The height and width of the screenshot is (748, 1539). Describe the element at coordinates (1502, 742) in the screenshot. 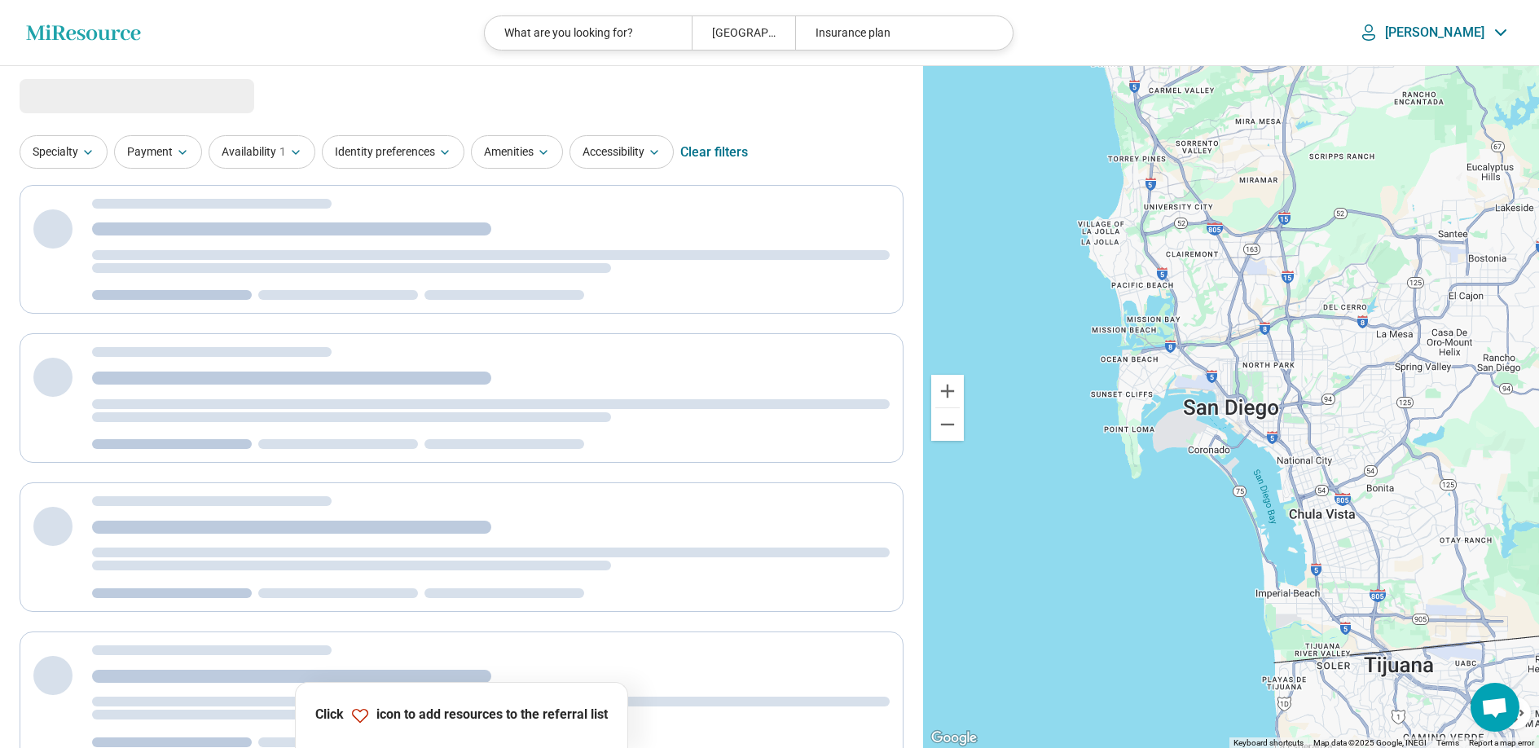

I see `a: Report a map error` at that location.